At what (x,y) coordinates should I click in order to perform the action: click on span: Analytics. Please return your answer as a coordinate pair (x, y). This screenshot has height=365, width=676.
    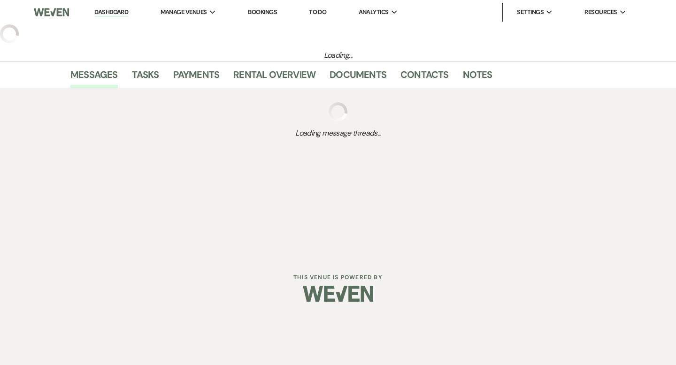
    Looking at the image, I should click on (374, 12).